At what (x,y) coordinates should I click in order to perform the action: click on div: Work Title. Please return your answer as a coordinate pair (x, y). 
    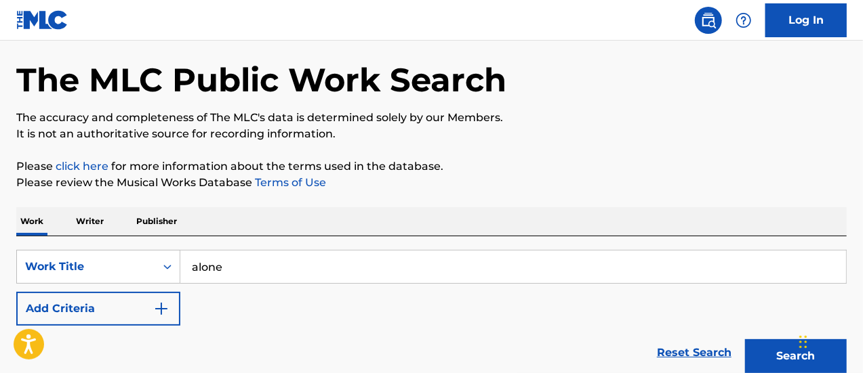
    Looking at the image, I should click on (86, 267).